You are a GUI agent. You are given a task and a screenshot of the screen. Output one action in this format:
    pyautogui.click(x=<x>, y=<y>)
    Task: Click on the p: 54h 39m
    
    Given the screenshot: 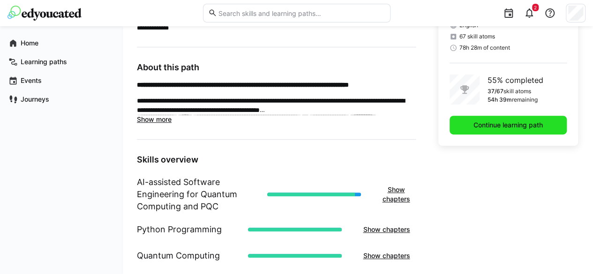 What is the action you would take?
    pyautogui.click(x=499, y=100)
    